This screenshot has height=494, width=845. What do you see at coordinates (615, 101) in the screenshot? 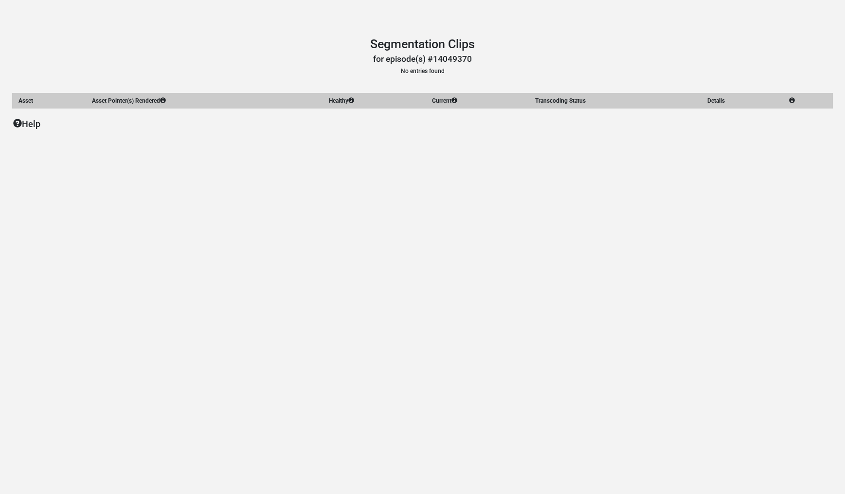
I see `th: Transcoding Status` at bounding box center [615, 101].